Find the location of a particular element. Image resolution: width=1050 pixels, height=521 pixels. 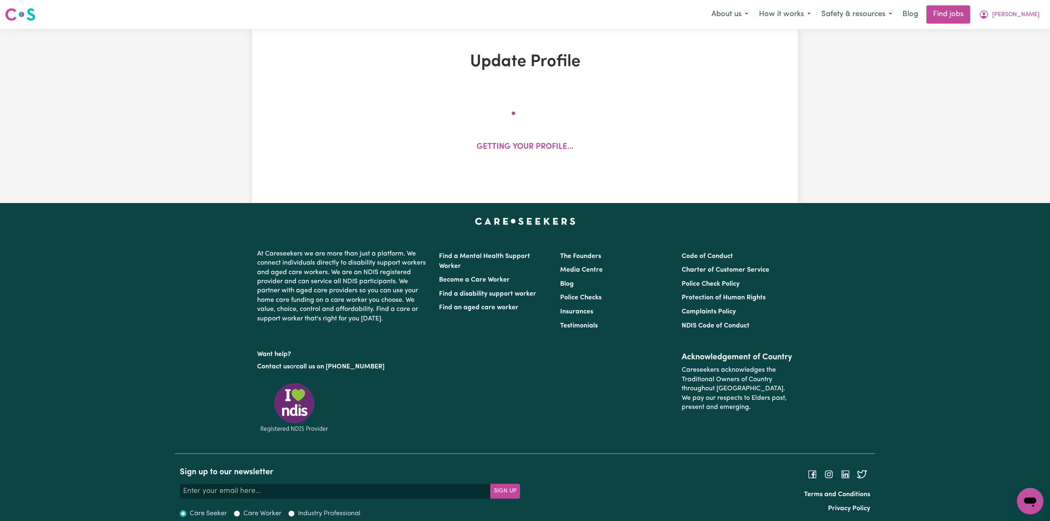

label: Industry Professional is located at coordinates (329, 513).